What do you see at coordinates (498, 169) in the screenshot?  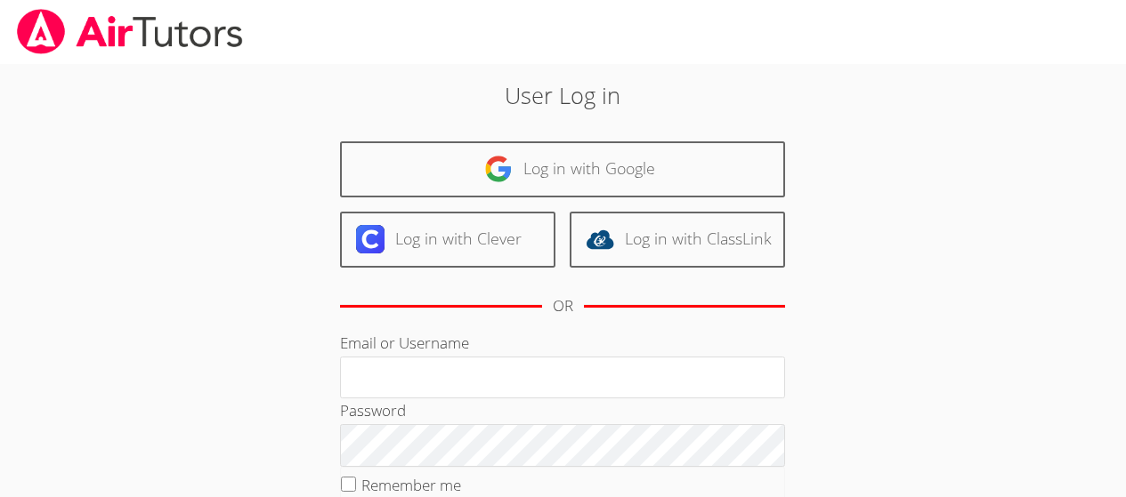 I see `img: google-logo-50288ca7cdecda66e5e0955fdab243c47b7ad437acaf1139b6f446037453330a.svg` at bounding box center [498, 169].